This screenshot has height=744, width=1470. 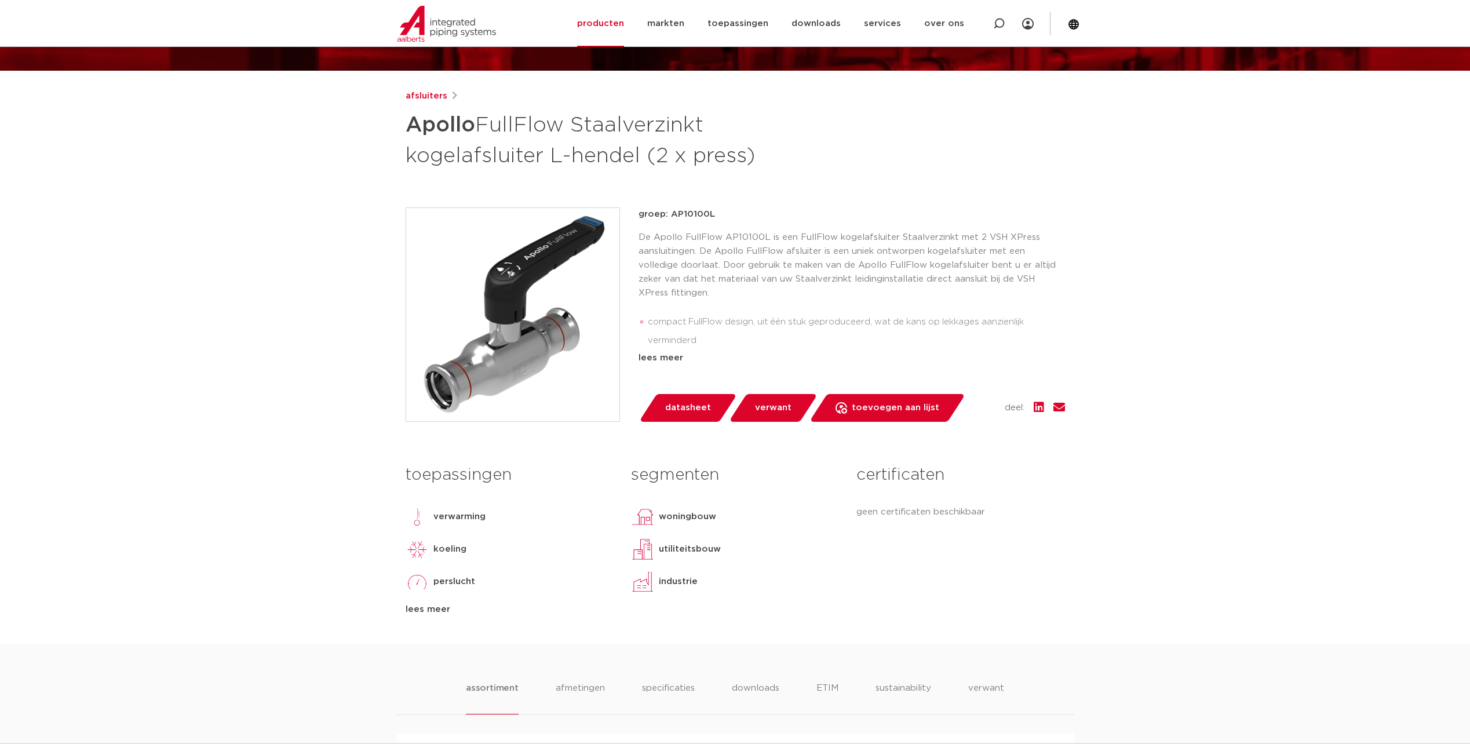 I want to click on p: koeling, so click(x=450, y=549).